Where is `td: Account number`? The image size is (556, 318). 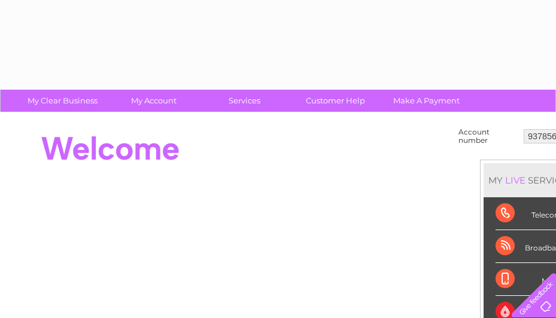 td: Account number is located at coordinates (488, 136).